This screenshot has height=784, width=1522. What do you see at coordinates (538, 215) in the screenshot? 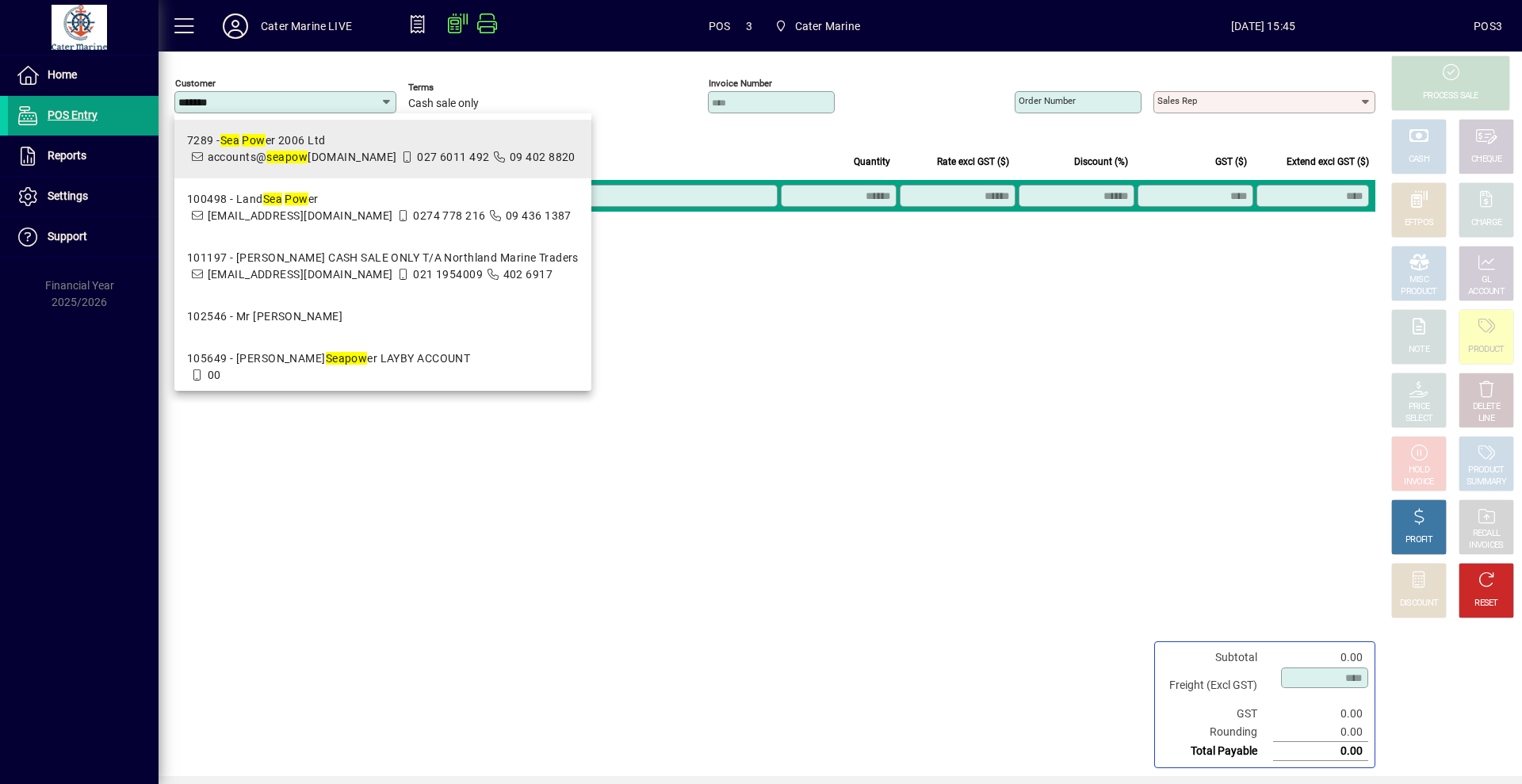
I see `span: 09 436 1387` at bounding box center [538, 215].